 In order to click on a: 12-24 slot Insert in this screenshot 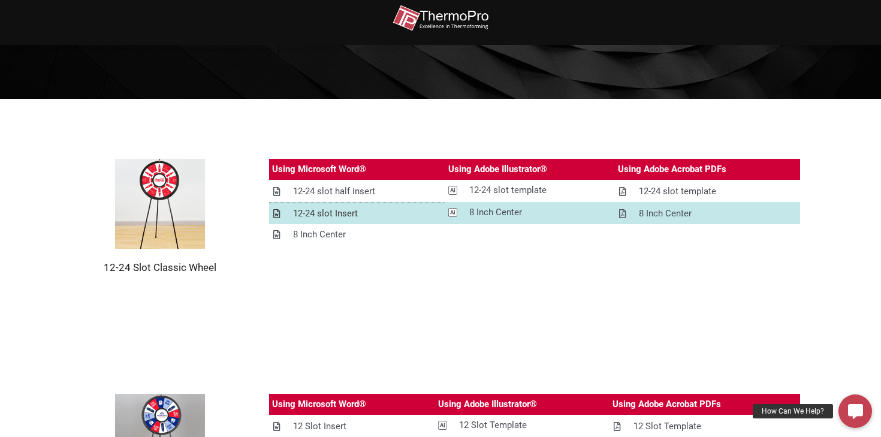, I will do `click(357, 213)`.